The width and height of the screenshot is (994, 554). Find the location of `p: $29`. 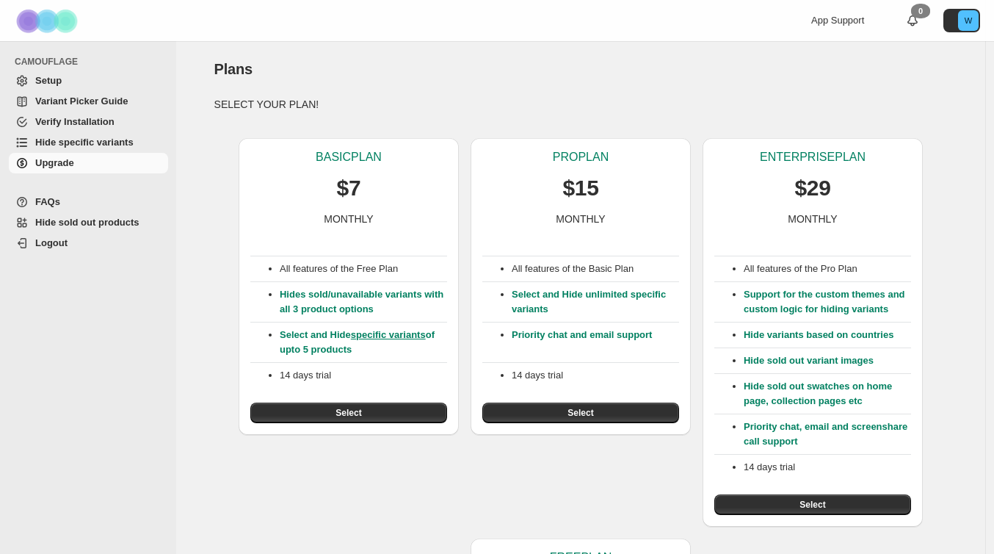

p: $29 is located at coordinates (812, 188).